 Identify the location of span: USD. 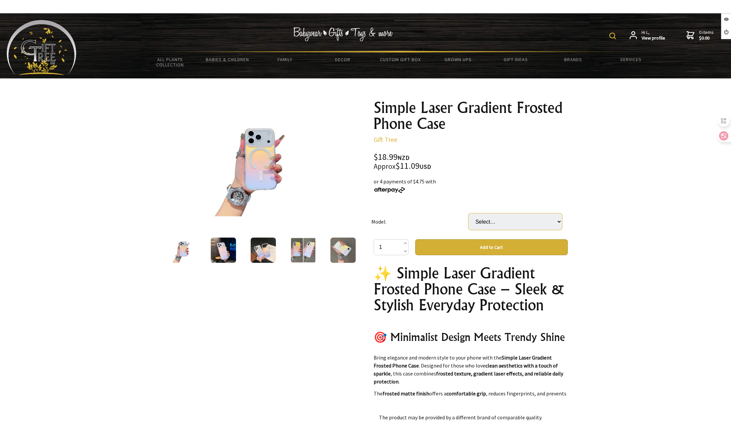
(425, 167).